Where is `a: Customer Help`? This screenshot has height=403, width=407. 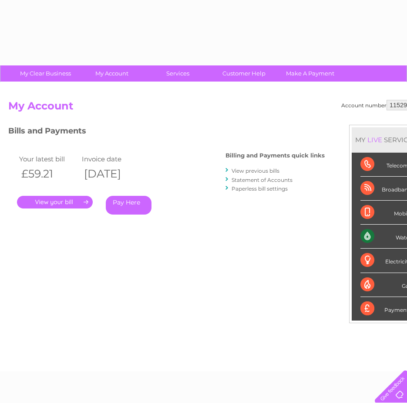
a: Customer Help is located at coordinates (244, 73).